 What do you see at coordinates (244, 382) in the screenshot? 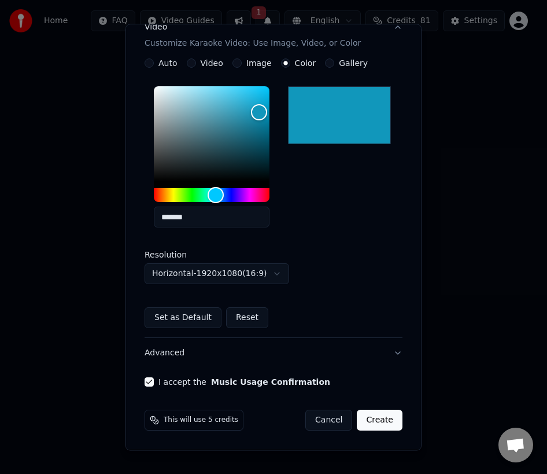
I see `label: I accept the` at bounding box center [244, 382].